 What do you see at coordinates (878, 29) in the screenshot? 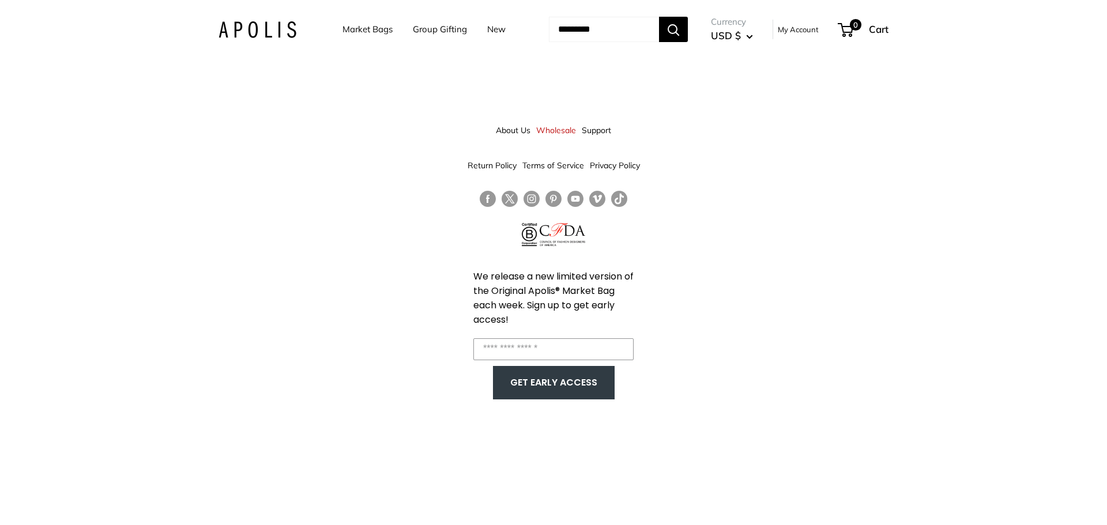
I see `span: Cart` at bounding box center [878, 29].